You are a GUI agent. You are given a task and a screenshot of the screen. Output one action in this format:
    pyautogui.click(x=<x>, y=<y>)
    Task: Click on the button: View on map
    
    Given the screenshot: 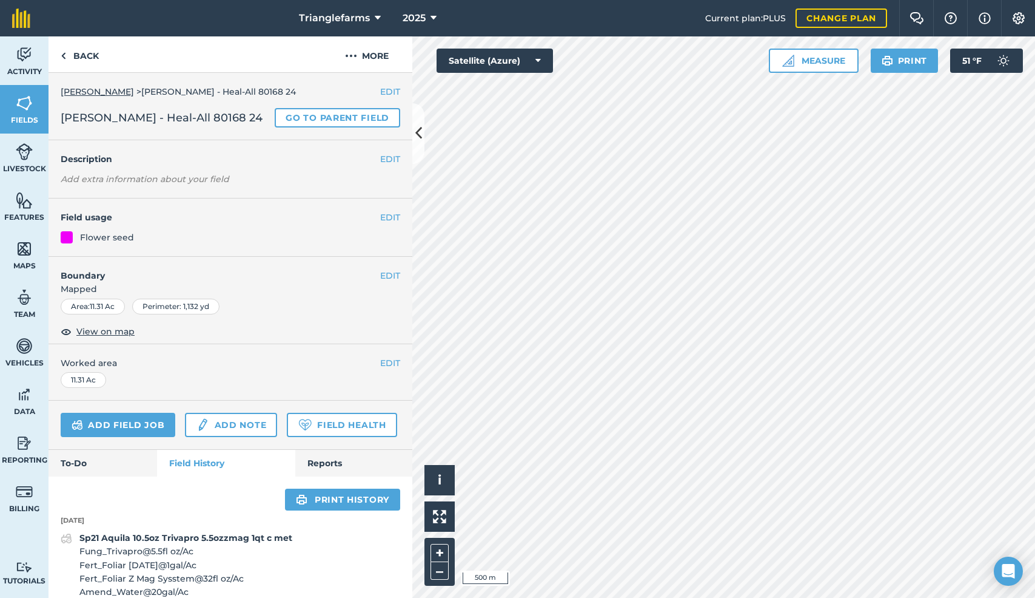 What is the action you would take?
    pyautogui.click(x=98, y=331)
    